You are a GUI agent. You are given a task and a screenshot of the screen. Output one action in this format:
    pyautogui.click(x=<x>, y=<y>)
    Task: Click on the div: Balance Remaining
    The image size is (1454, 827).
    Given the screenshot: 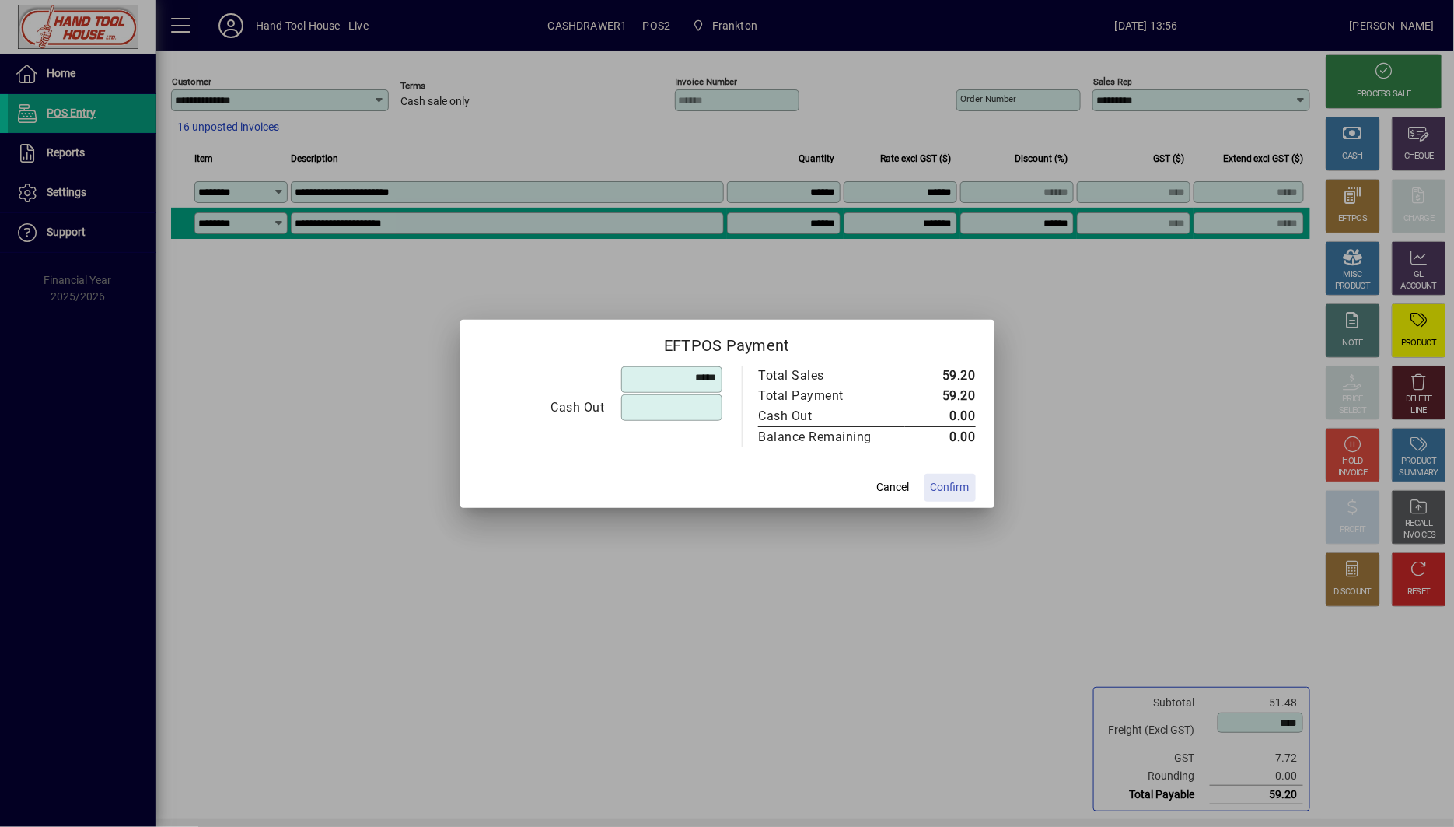 What is the action you would take?
    pyautogui.click(x=824, y=437)
    